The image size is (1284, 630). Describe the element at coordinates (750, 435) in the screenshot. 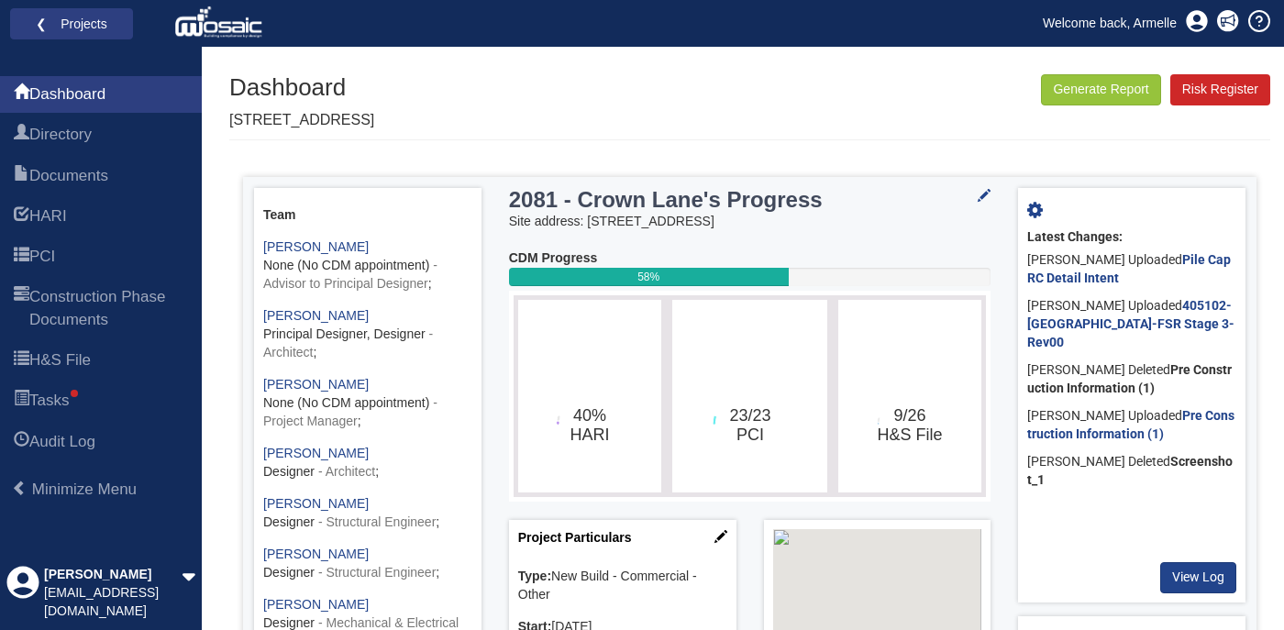

I see `tspan: PCI` at that location.